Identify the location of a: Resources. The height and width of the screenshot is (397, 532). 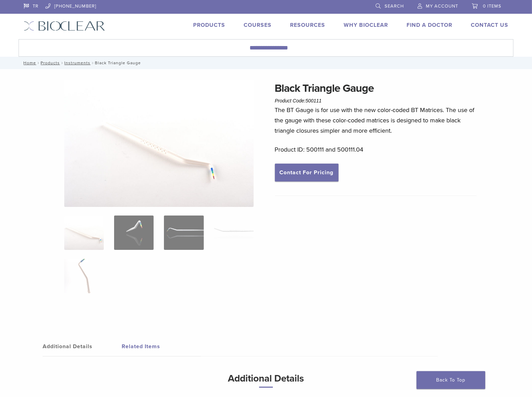
(307, 25).